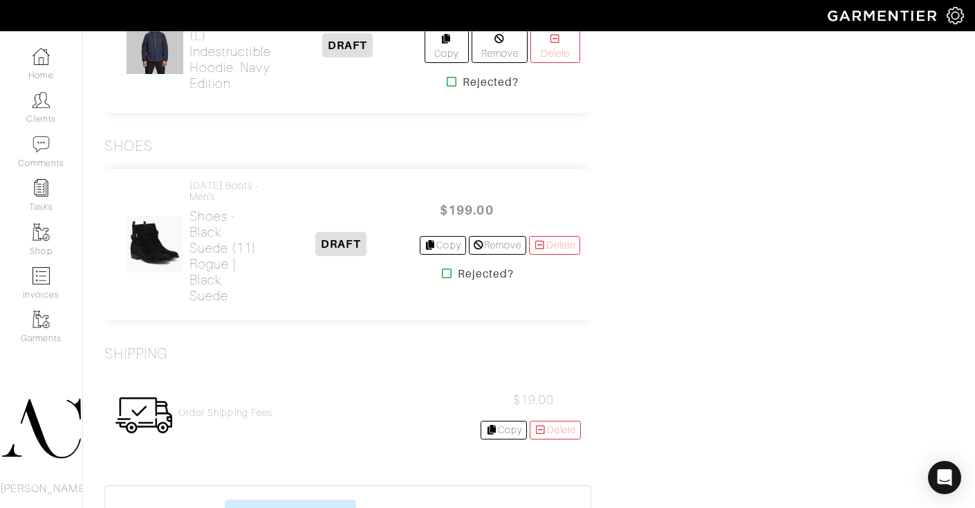 The image size is (975, 508). I want to click on img: reminder-icon-8004d30b9f0a5d33ae49ab947aed9ed385cf756f9e5892f1edd6e32f2345188e.png, so click(41, 187).